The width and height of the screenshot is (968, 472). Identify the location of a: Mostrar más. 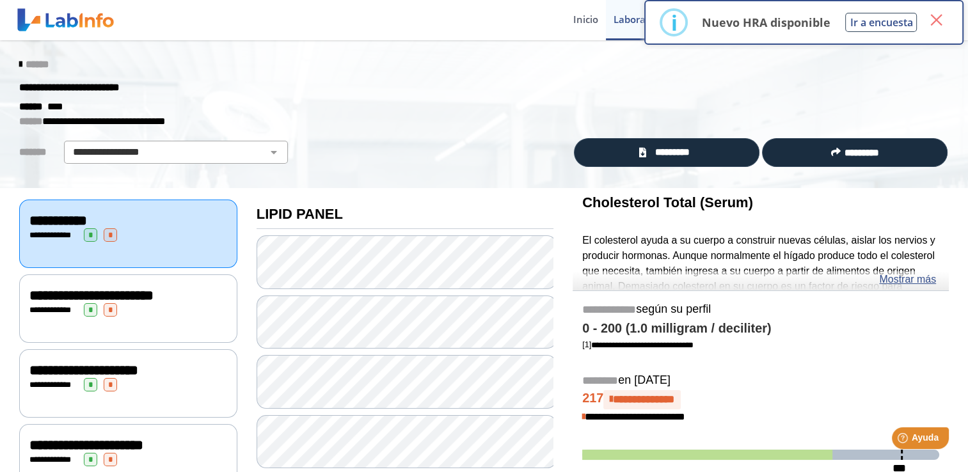
(907, 279).